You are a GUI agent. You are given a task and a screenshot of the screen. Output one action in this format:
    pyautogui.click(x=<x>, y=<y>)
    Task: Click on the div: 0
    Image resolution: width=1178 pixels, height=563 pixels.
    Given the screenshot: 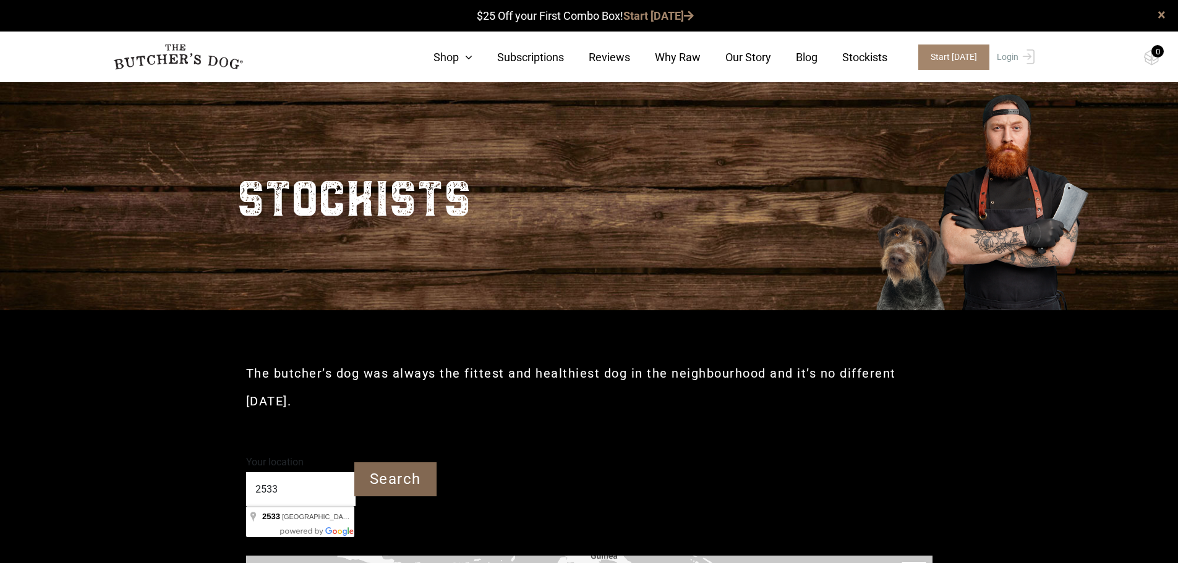 What is the action you would take?
    pyautogui.click(x=1158, y=51)
    